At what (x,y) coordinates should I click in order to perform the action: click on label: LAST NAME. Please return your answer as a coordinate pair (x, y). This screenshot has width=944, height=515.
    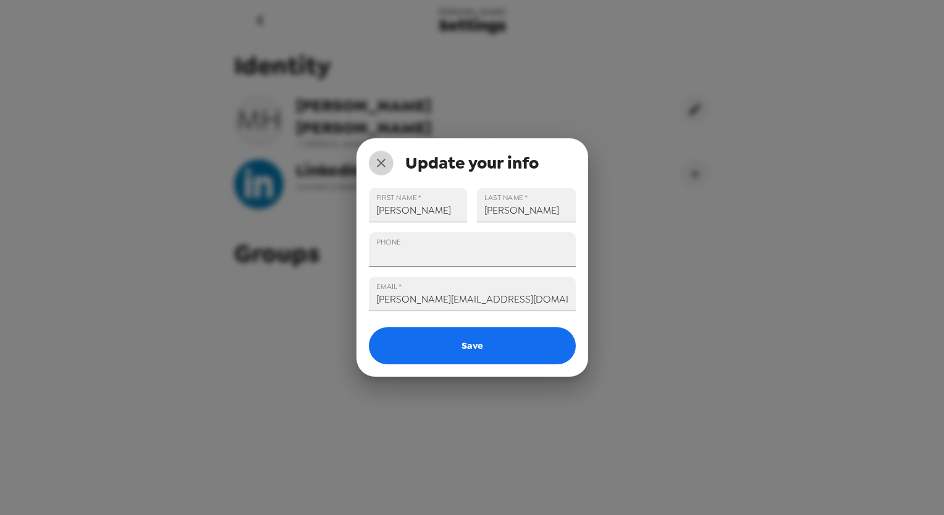
    Looking at the image, I should click on (506, 197).